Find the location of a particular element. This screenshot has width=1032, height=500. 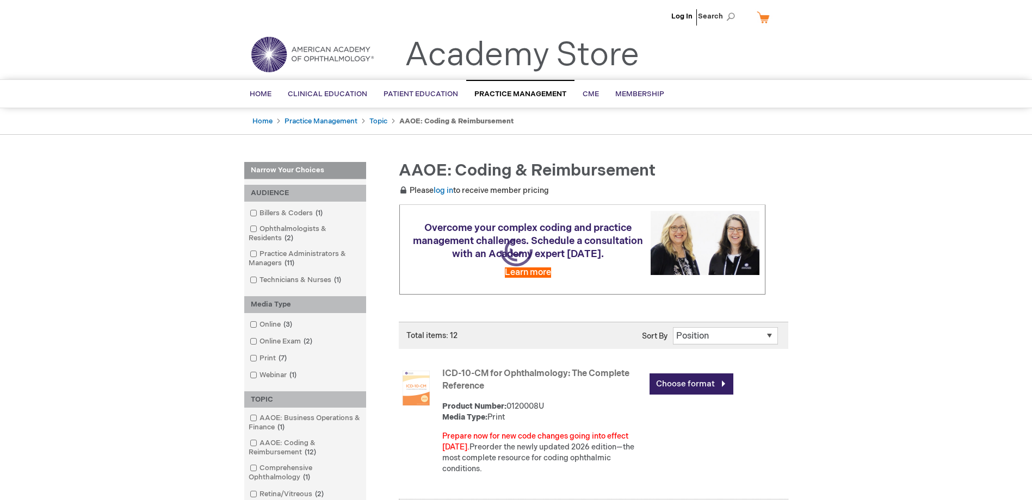

span: 7 is located at coordinates (282, 358).